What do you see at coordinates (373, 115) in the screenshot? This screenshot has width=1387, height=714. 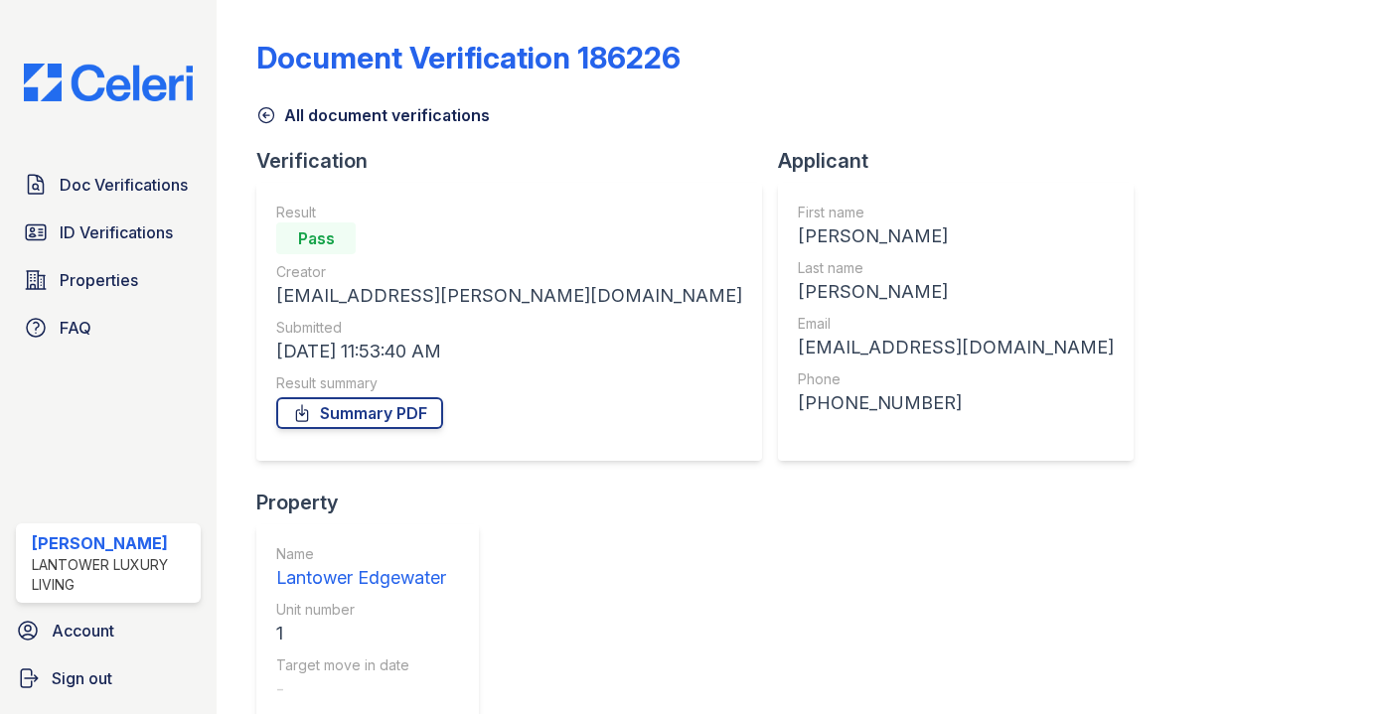 I see `a: All document verifications` at bounding box center [373, 115].